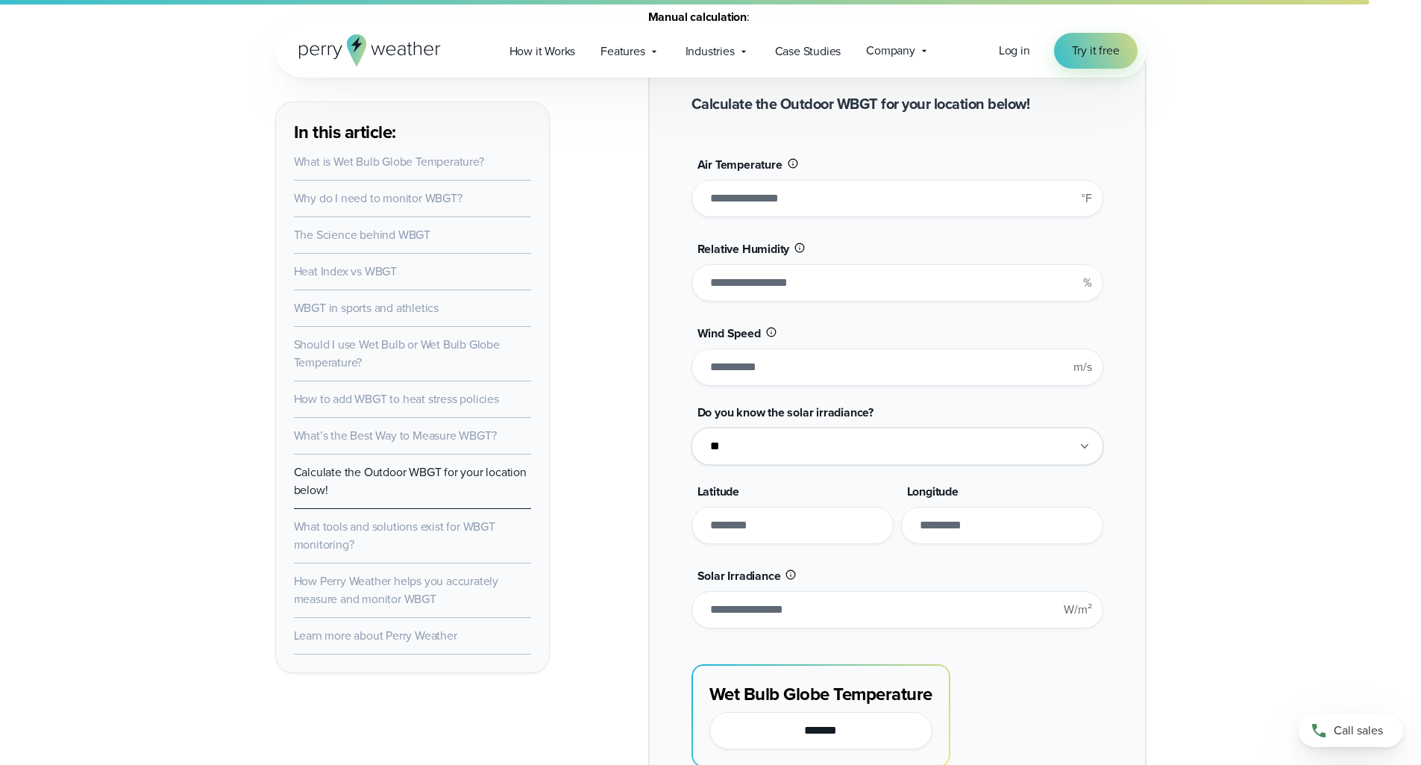 This screenshot has width=1421, height=765. What do you see at coordinates (740, 164) in the screenshot?
I see `span: Air Temperature` at bounding box center [740, 164].